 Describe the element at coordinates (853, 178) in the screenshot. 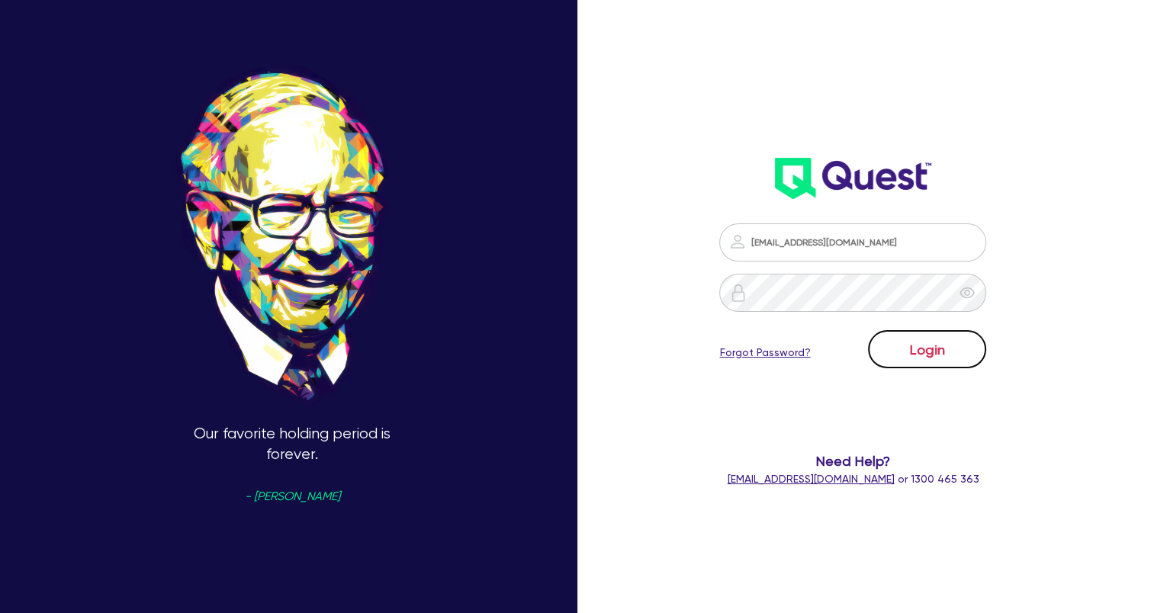

I see `img: wH2k97JdezQIQAAAABJRU5ErkJggg==` at that location.